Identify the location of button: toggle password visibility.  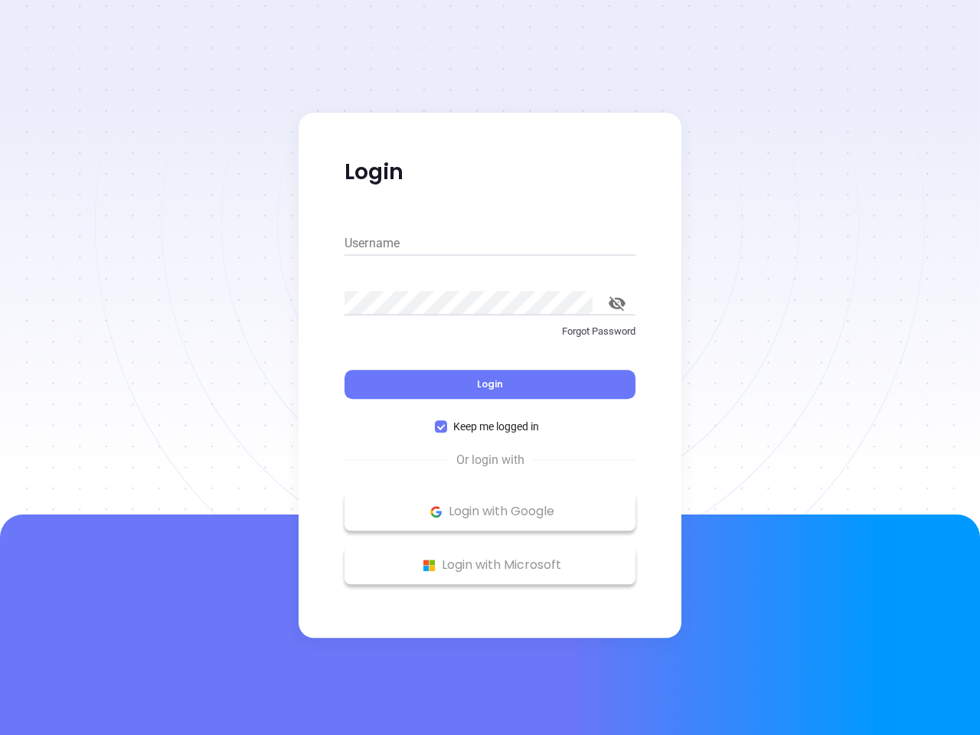
(617, 303).